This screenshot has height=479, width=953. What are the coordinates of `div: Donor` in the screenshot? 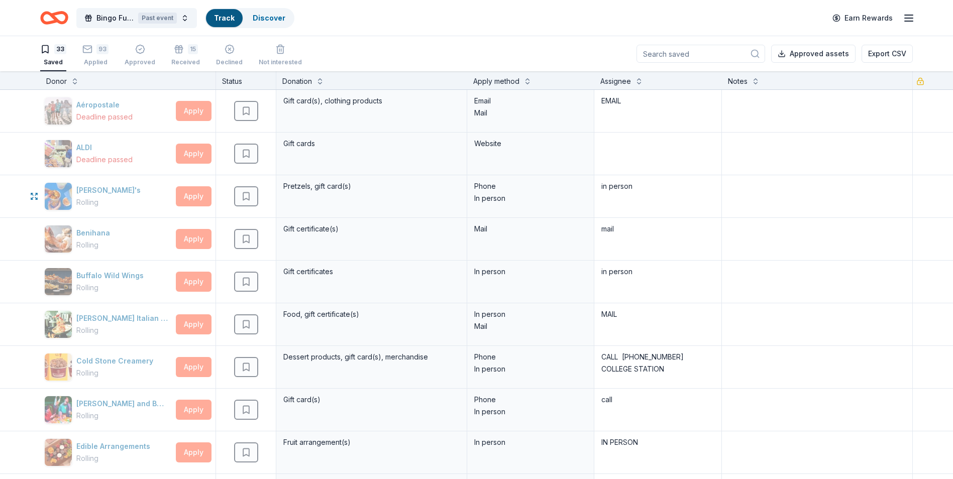 It's located at (56, 81).